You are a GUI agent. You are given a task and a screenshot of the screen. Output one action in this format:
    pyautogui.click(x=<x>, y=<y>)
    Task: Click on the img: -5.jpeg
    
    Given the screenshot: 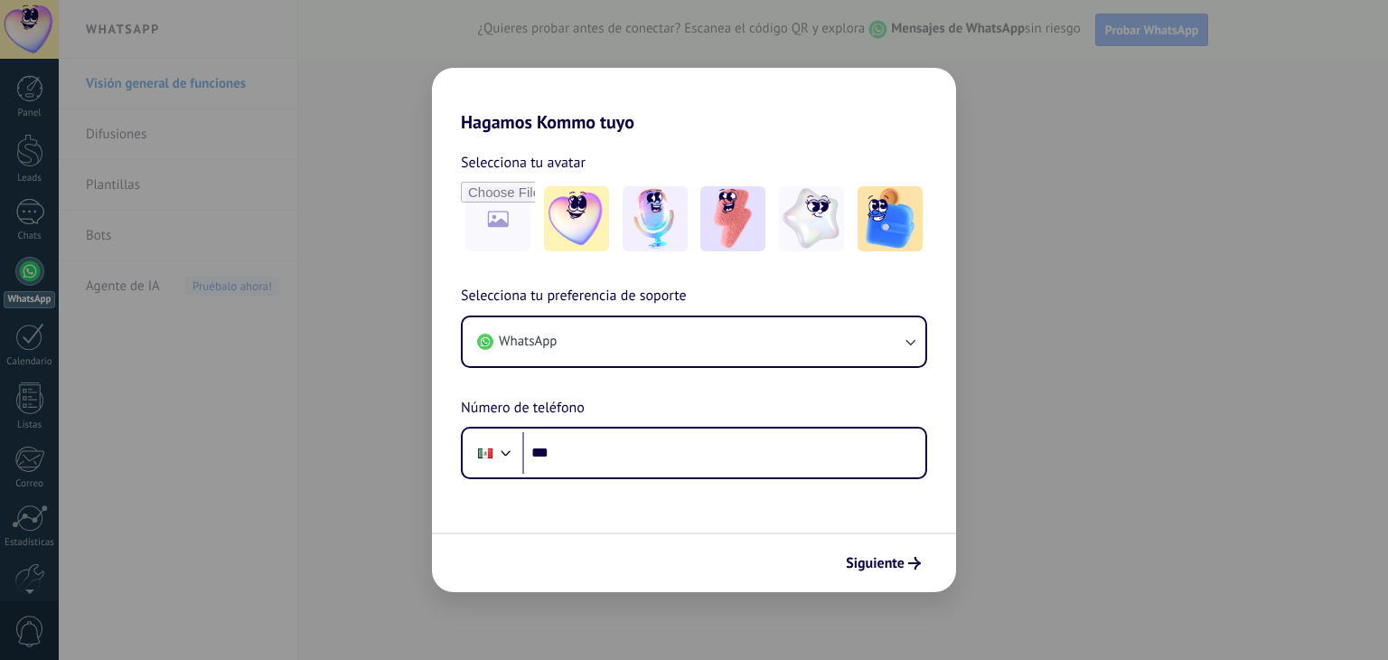 What is the action you would take?
    pyautogui.click(x=890, y=219)
    